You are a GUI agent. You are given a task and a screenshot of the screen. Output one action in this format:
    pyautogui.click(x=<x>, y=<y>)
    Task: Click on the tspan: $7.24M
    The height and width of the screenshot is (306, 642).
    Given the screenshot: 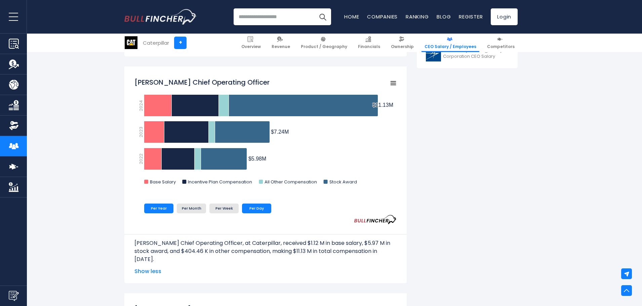 What is the action you would take?
    pyautogui.click(x=280, y=132)
    